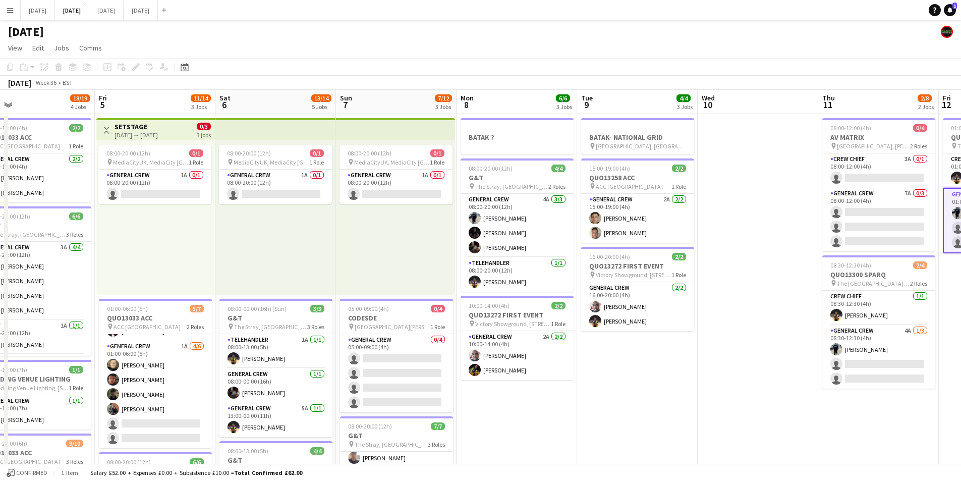 This screenshot has width=961, height=481. I want to click on a: 1, so click(950, 10).